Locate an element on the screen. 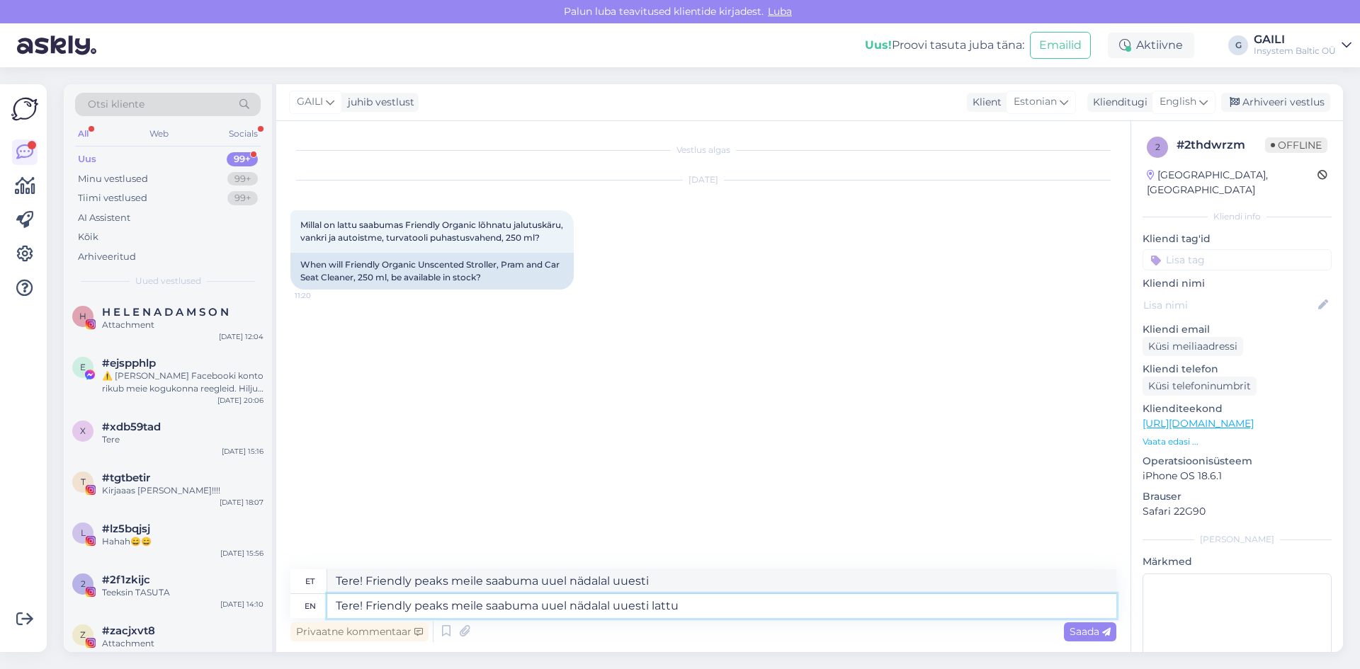  div: G is located at coordinates (1238, 45).